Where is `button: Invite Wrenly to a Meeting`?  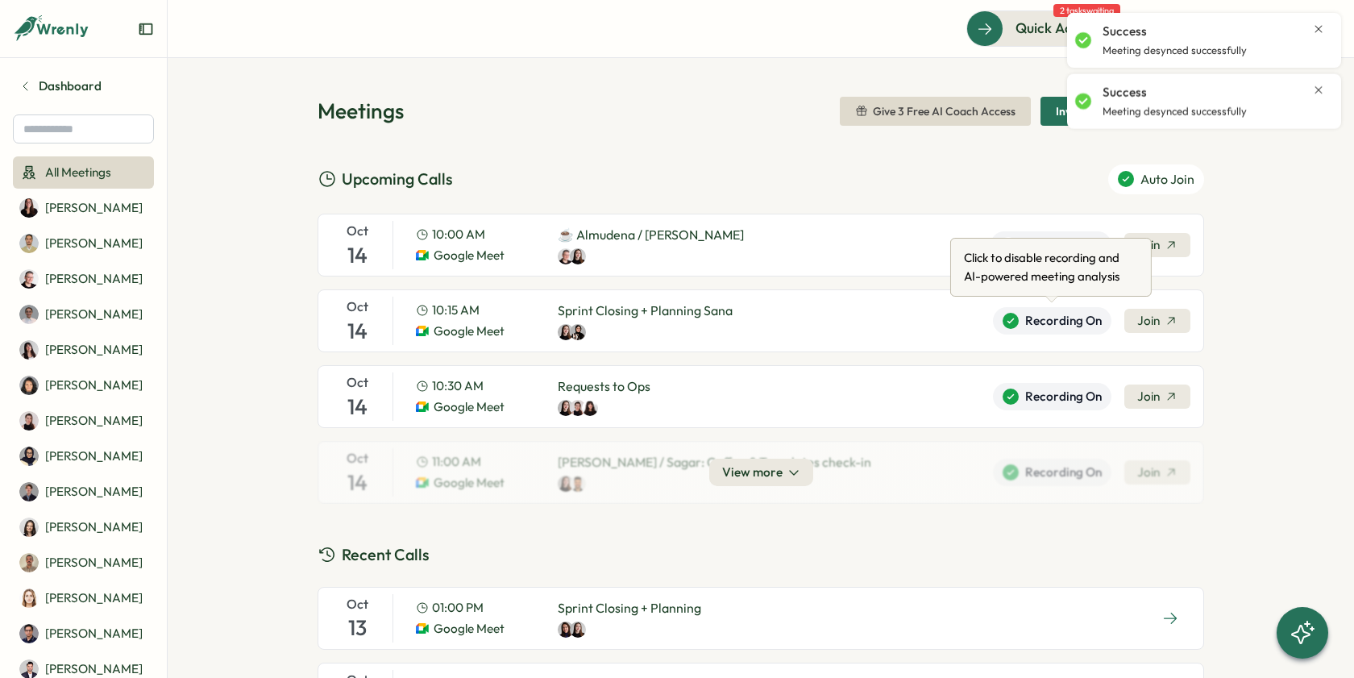 button: Invite Wrenly to a Meeting is located at coordinates (1122, 111).